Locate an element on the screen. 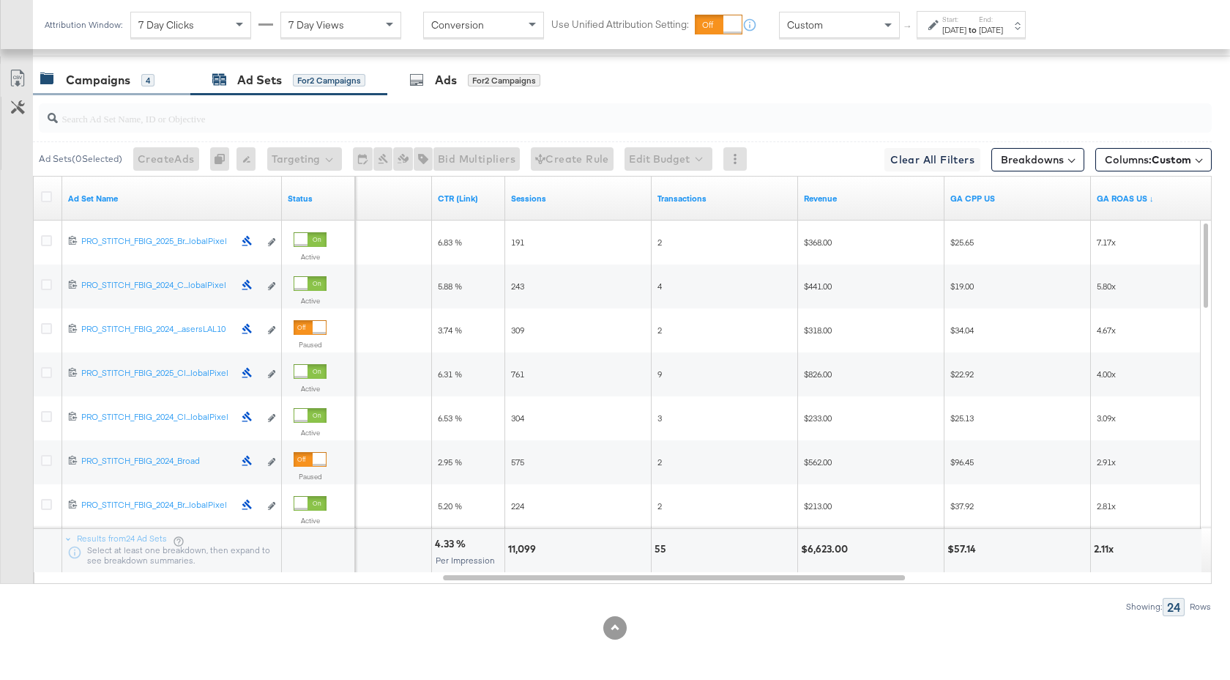  div: PRO_STITCH_FBIG_2024_C...lobalPixel is located at coordinates (157, 285).